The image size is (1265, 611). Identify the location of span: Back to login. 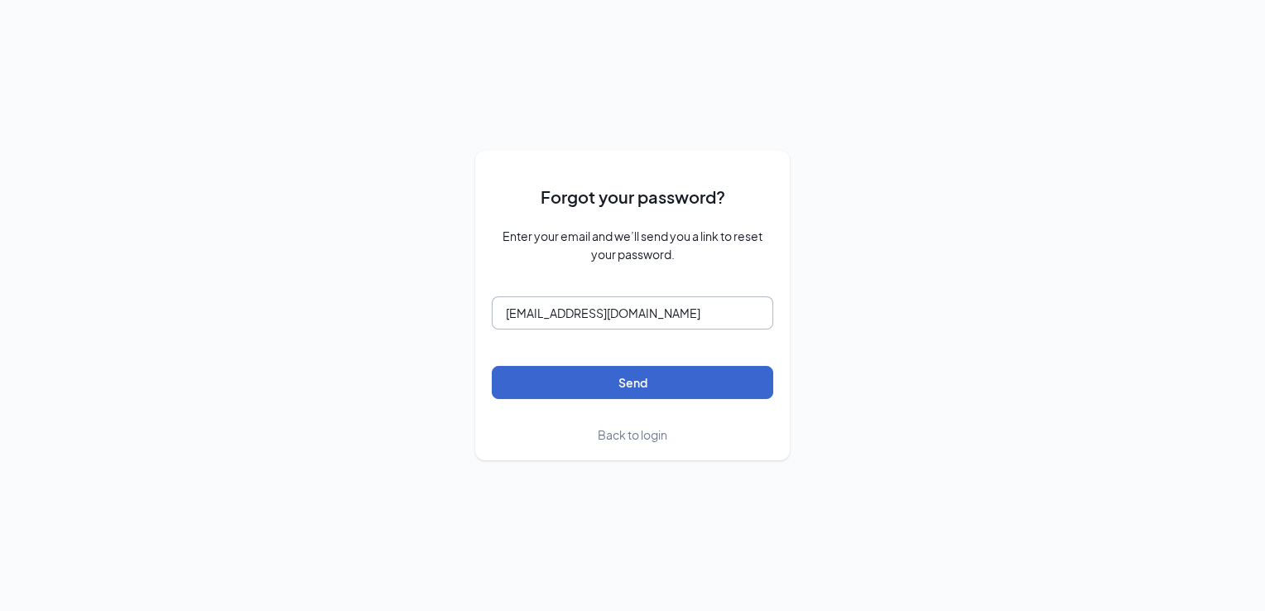
(633, 435).